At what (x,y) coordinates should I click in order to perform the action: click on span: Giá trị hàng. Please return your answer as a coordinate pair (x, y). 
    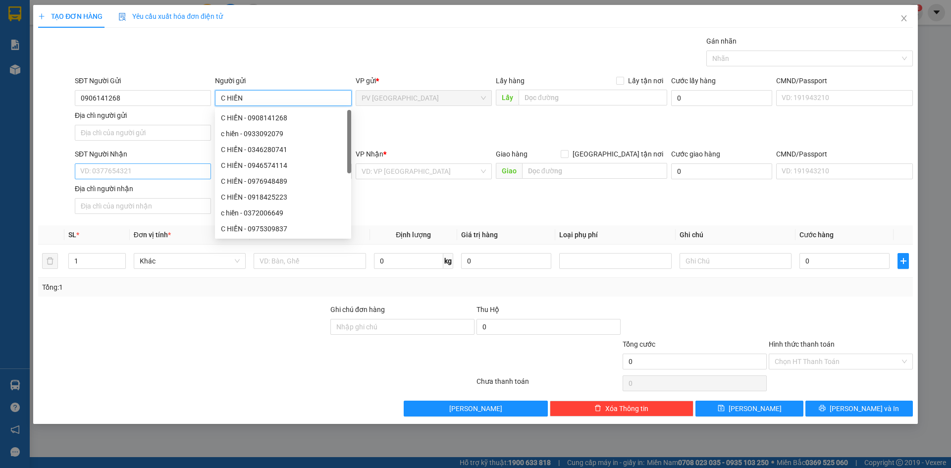
    Looking at the image, I should click on (480, 235).